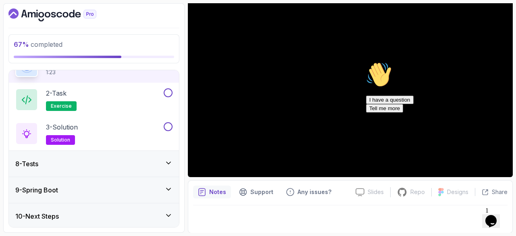 The width and height of the screenshot is (516, 236). I want to click on span: 1, so click(5, 6).